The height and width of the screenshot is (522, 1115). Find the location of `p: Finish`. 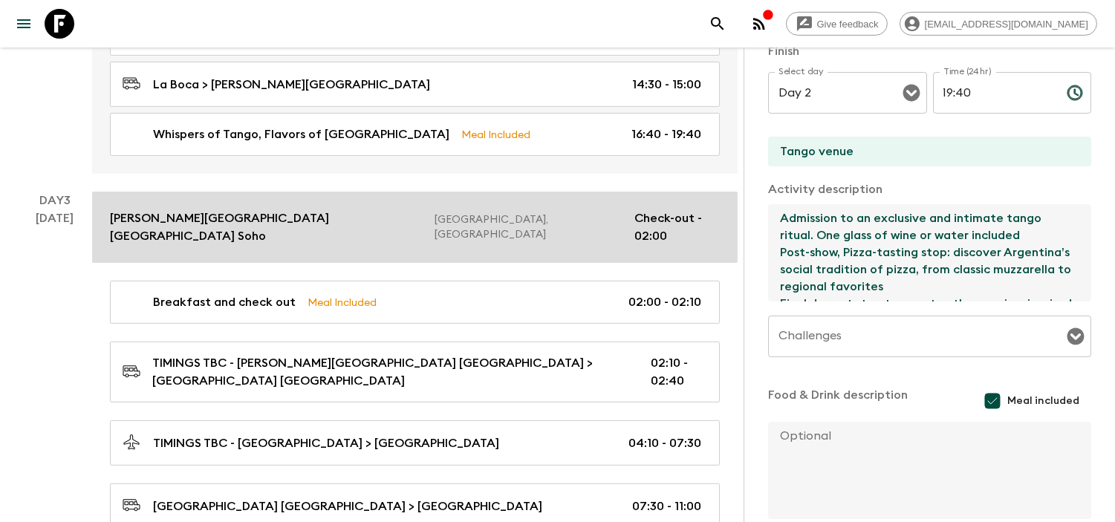

p: Finish is located at coordinates (929, 51).